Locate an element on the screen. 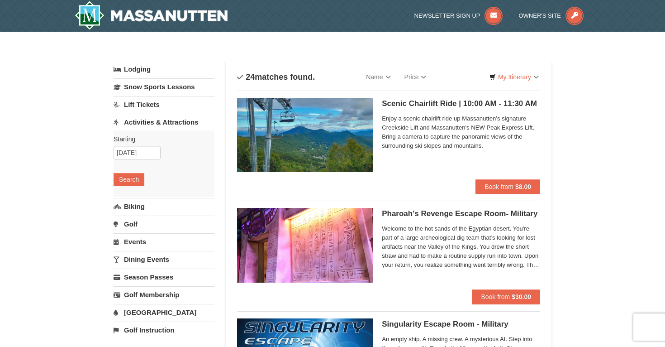 The height and width of the screenshot is (347, 665). a: Biking is located at coordinates (164, 206).